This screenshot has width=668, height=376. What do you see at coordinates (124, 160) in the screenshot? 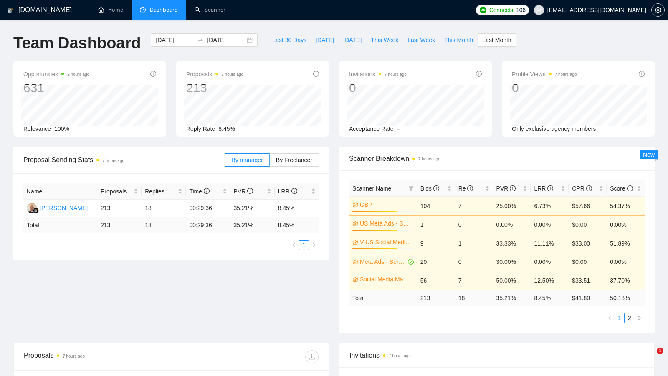
I see `span: Proposal Sending Stats` at bounding box center [124, 160].